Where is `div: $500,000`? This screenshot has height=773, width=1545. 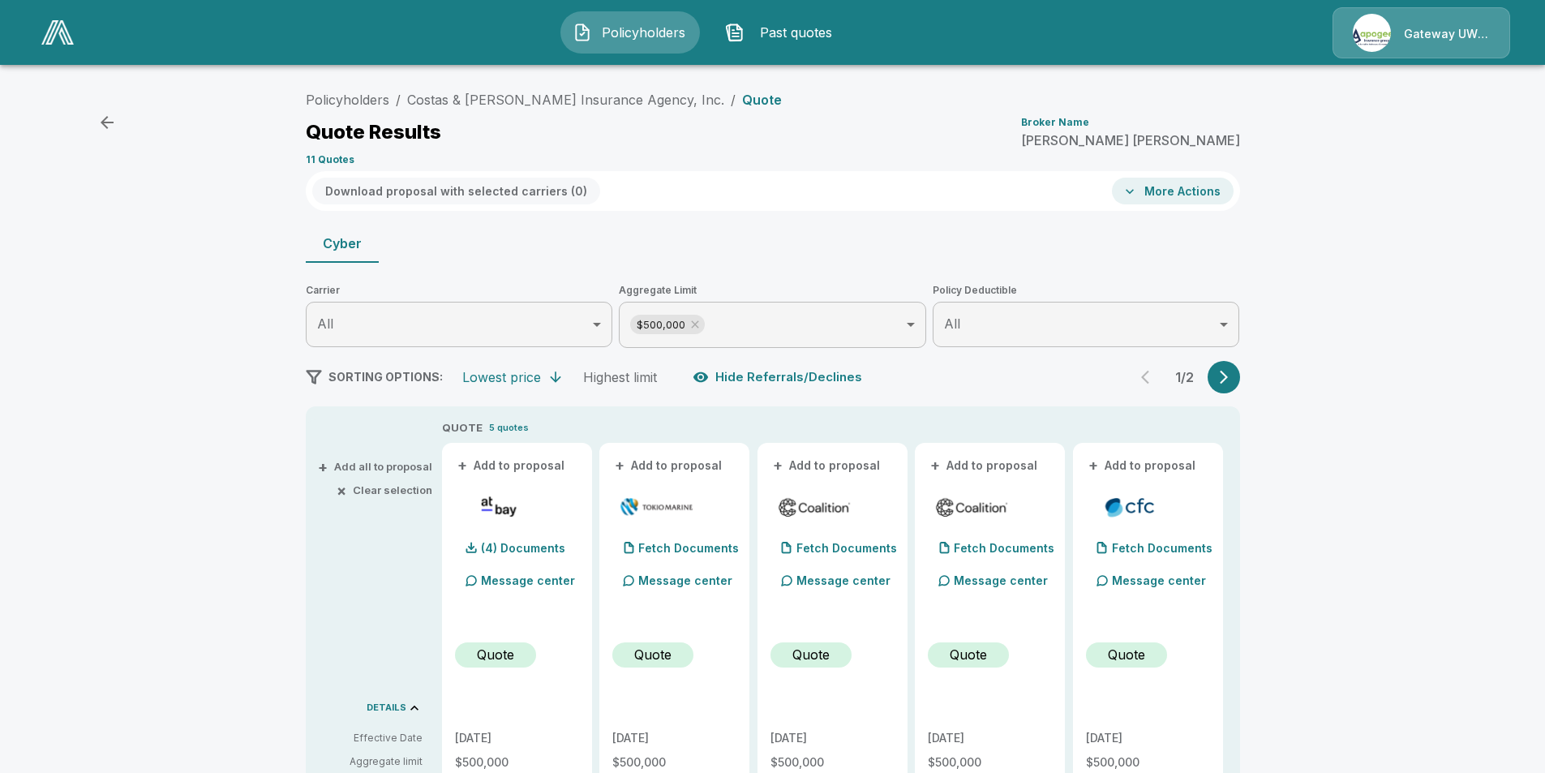
div: $500,000 is located at coordinates (667, 324).